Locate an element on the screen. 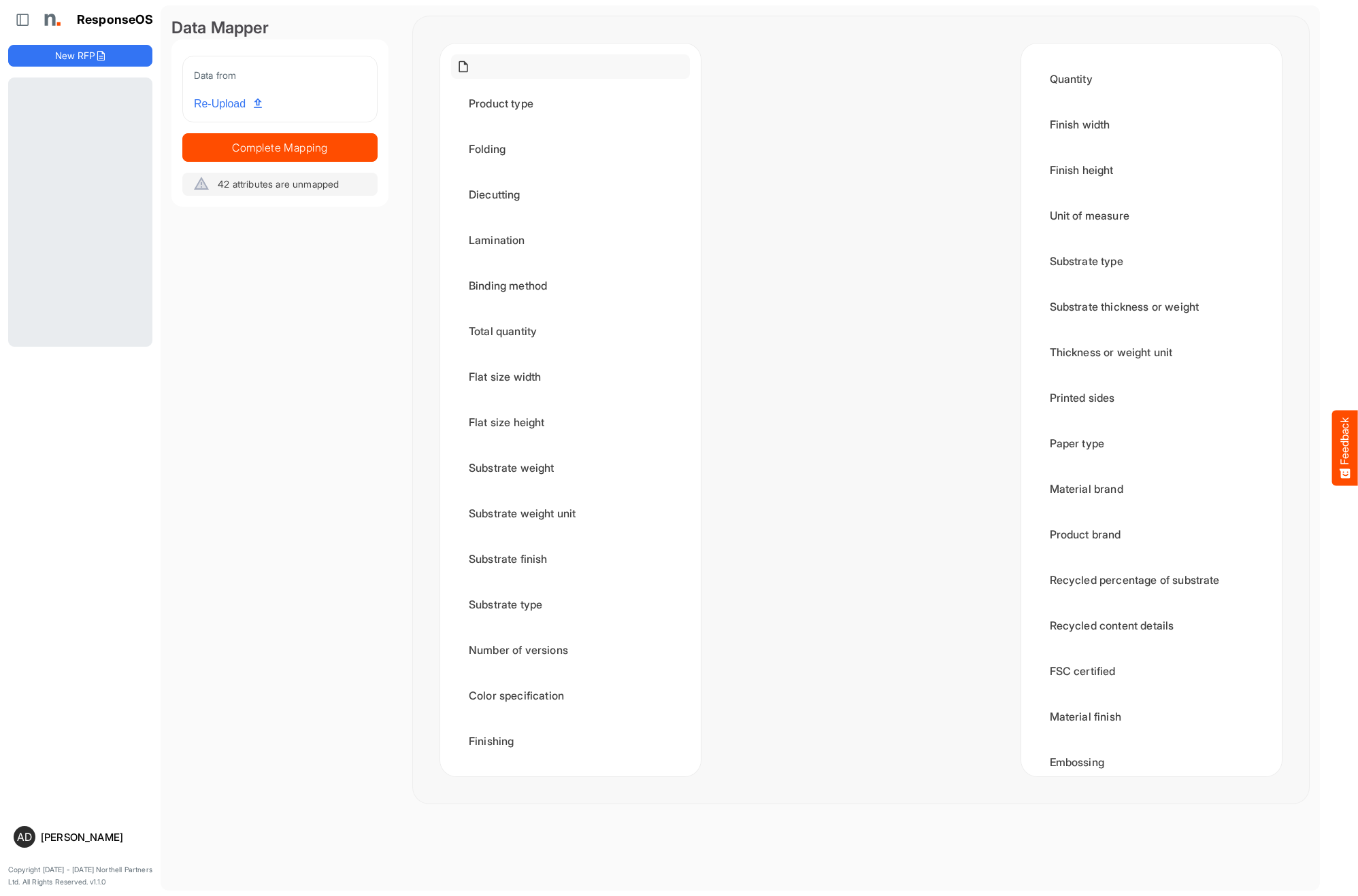 The width and height of the screenshot is (1358, 896). div: Diecutting is located at coordinates (570, 194).